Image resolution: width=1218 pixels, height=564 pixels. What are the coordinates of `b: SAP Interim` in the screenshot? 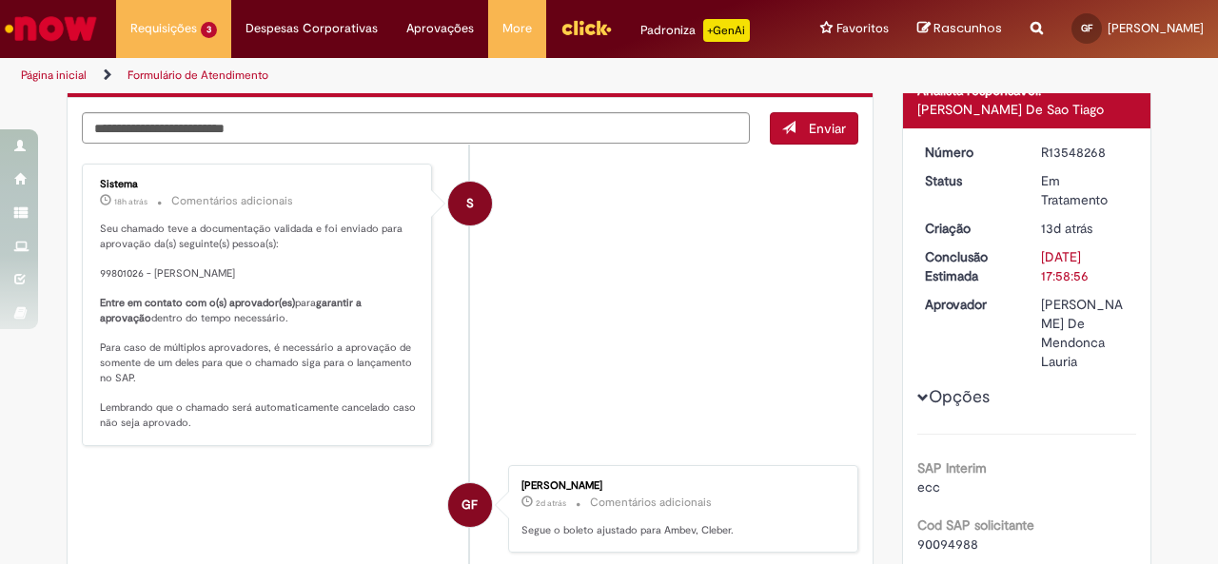 It's located at (952, 468).